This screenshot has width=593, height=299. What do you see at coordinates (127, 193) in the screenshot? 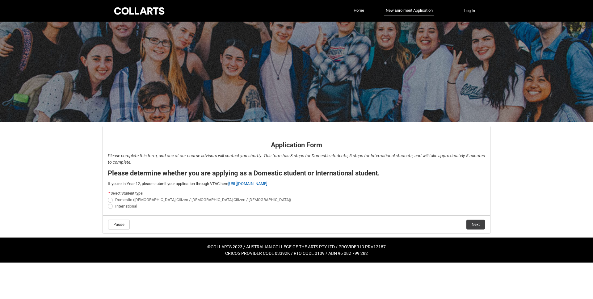
I see `span: Select Student type:` at bounding box center [127, 193].